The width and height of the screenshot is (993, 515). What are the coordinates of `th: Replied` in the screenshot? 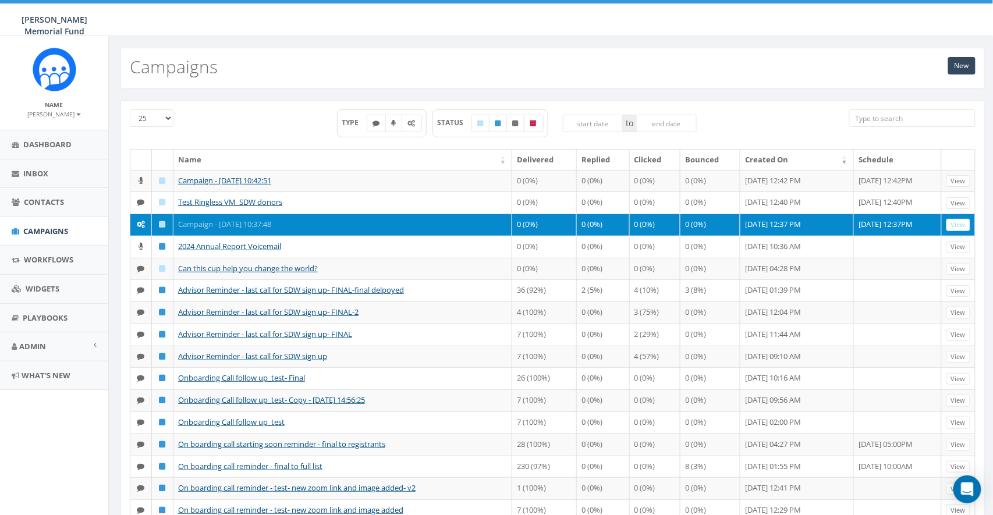 It's located at (603, 160).